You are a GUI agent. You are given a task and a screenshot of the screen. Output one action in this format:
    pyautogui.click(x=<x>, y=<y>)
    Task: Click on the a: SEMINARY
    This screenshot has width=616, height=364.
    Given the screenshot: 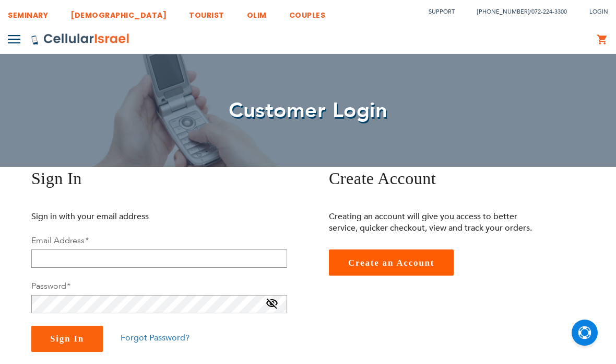 What is the action you would take?
    pyautogui.click(x=28, y=12)
    